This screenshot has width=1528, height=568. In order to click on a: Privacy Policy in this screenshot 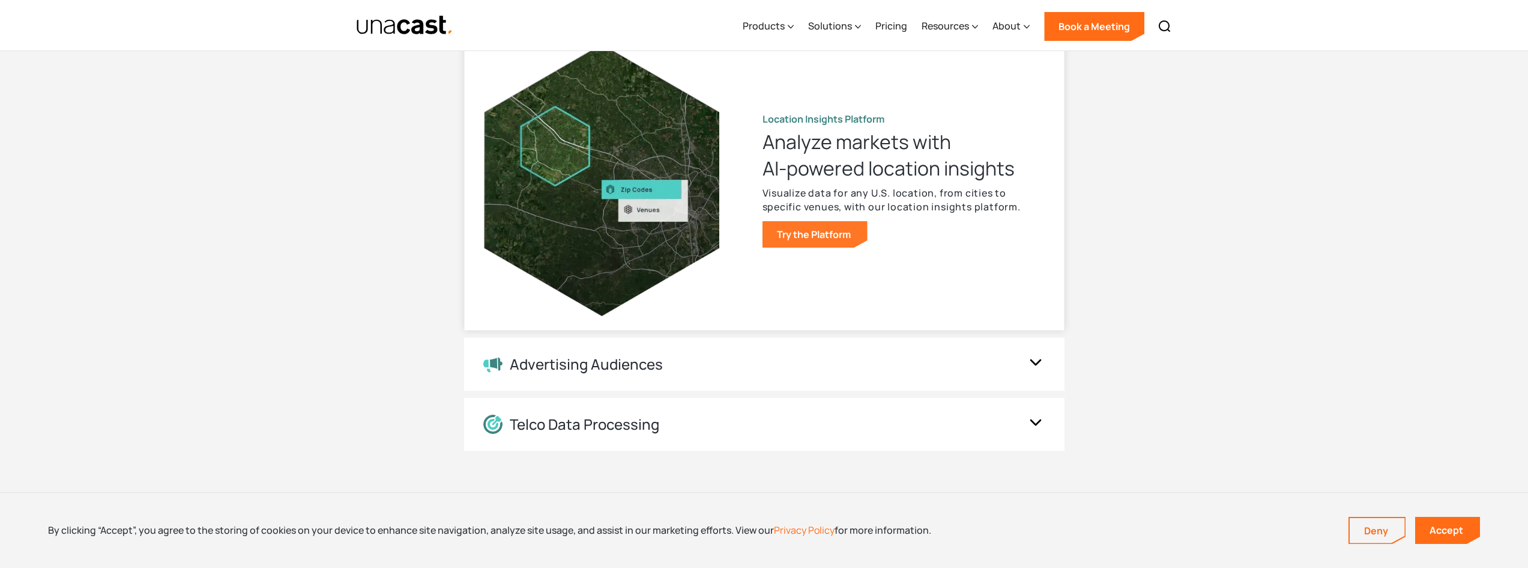, I will do `click(804, 530)`.